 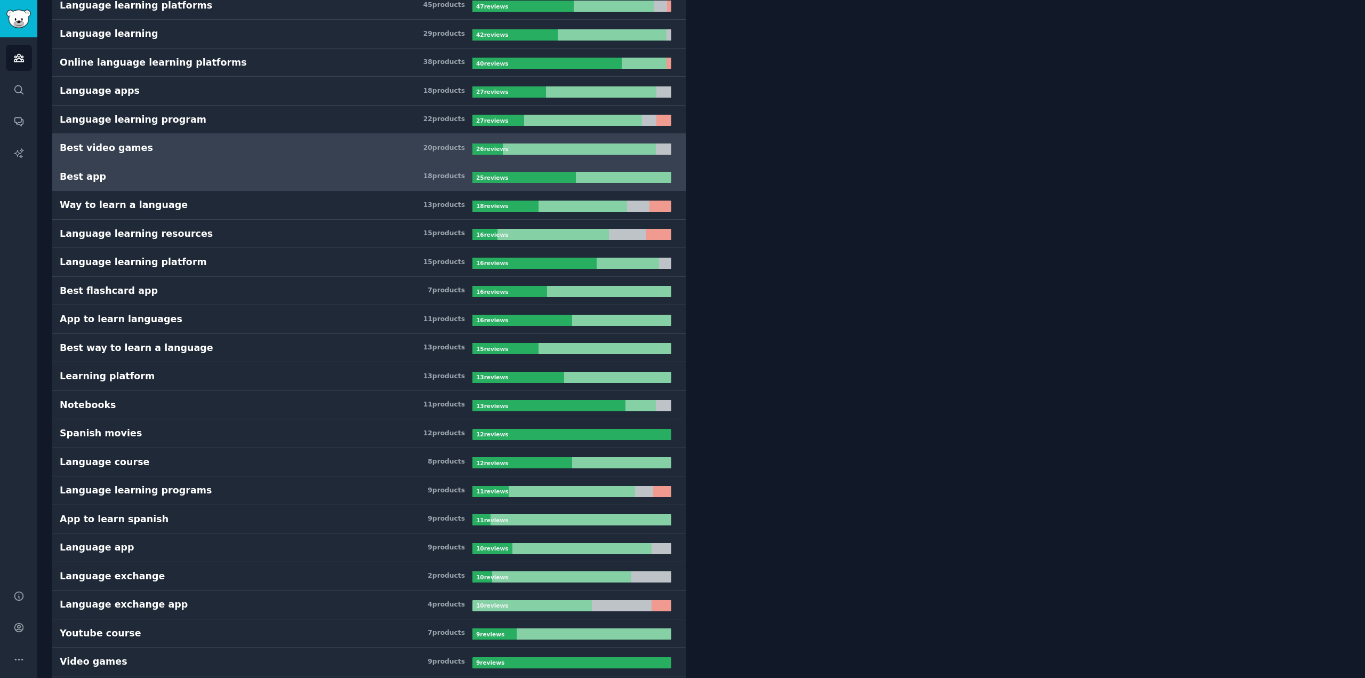 What do you see at coordinates (136, 348) in the screenshot?
I see `div: Best way to learn a language` at bounding box center [136, 348].